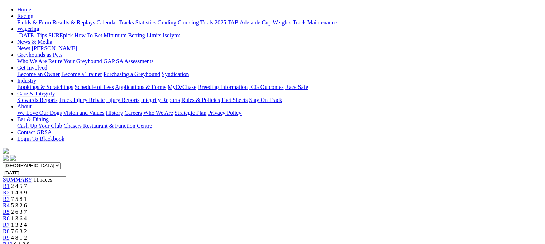 The width and height of the screenshot is (545, 244). Describe the element at coordinates (129, 61) in the screenshot. I see `a: GAP SA Assessments` at that location.